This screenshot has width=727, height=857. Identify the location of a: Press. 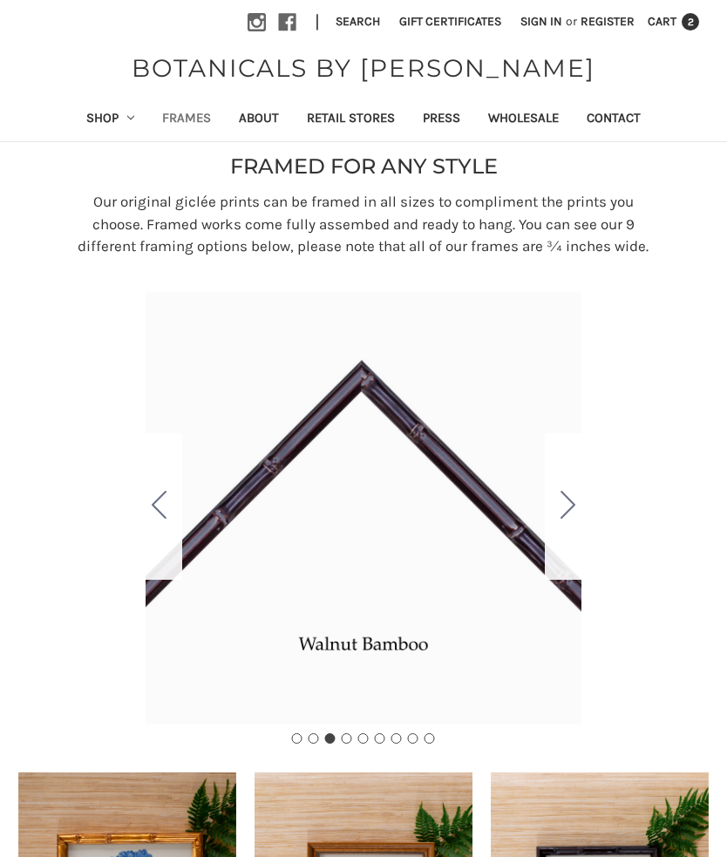
(441, 119).